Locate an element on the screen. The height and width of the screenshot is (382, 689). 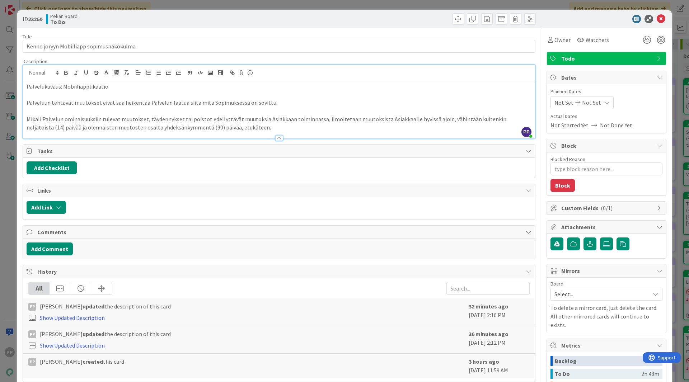
span: Custom Fields is located at coordinates (607, 208).